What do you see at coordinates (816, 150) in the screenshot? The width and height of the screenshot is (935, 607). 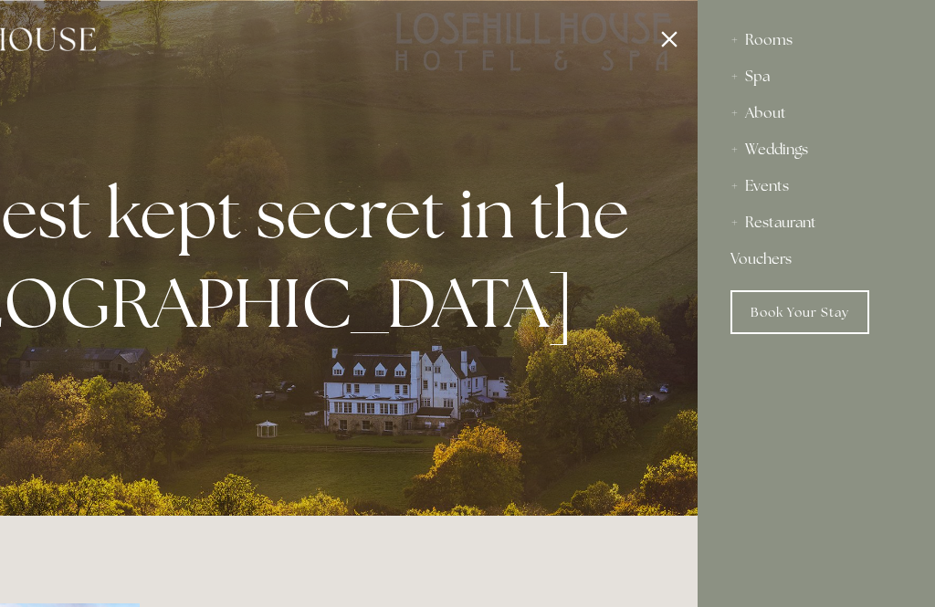 I see `div: Weddings` at bounding box center [816, 150].